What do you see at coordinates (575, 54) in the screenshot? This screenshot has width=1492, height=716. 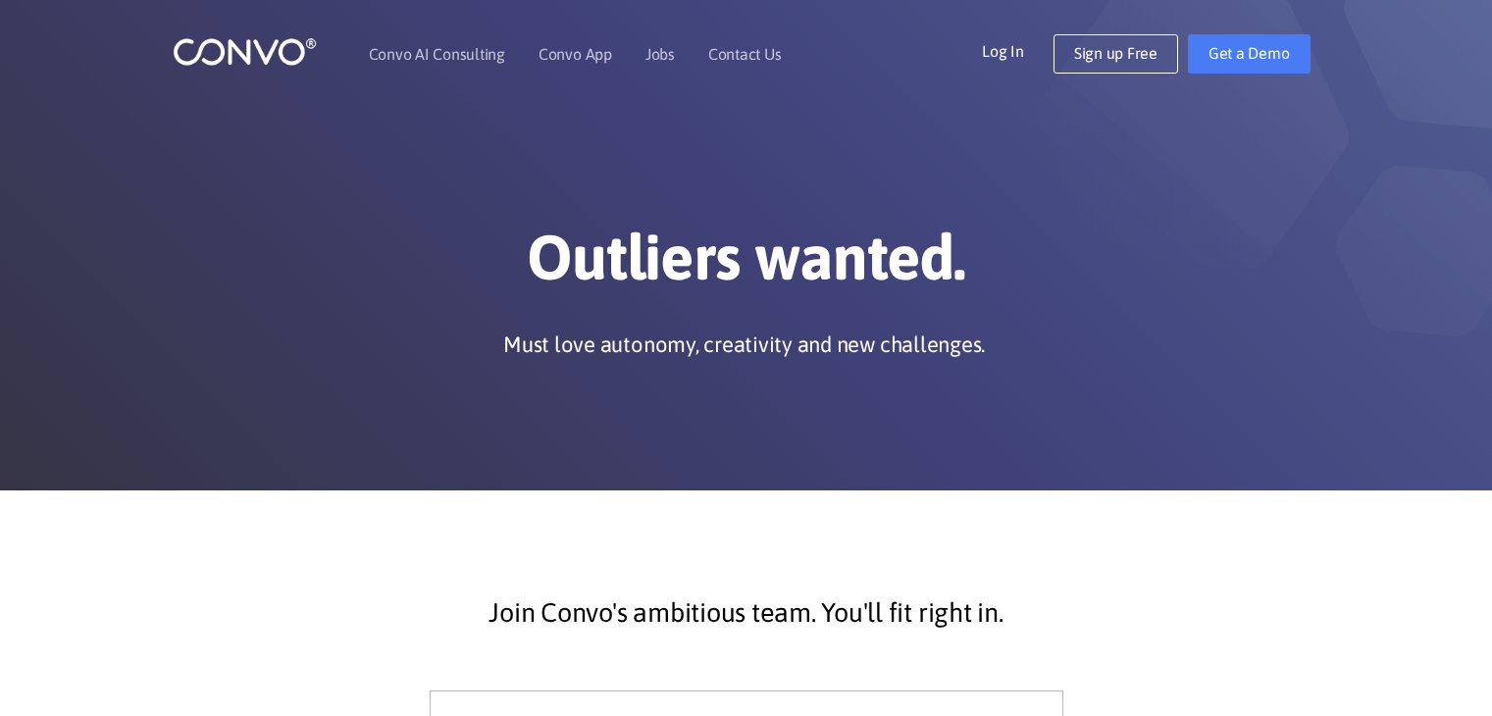 I see `a: Convo App` at bounding box center [575, 54].